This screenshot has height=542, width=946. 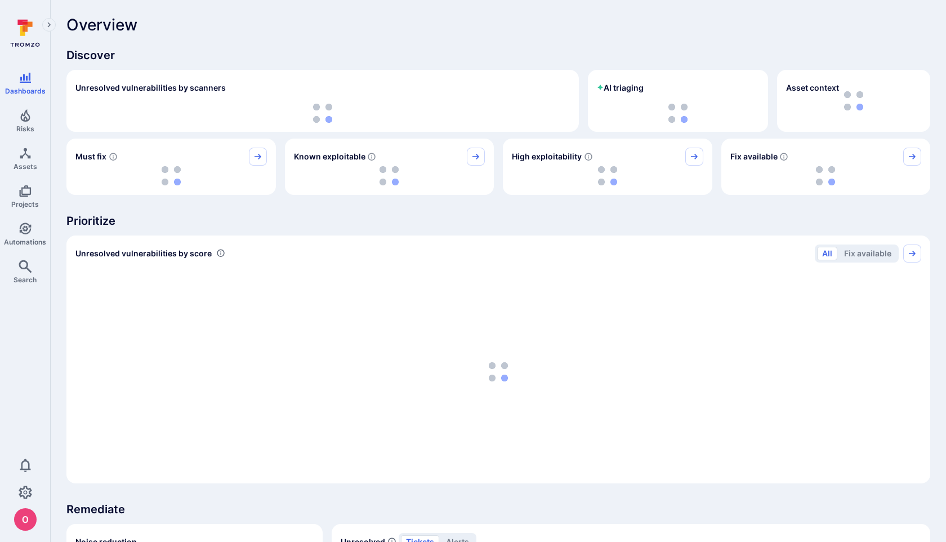 I want to click on button: All, so click(x=827, y=253).